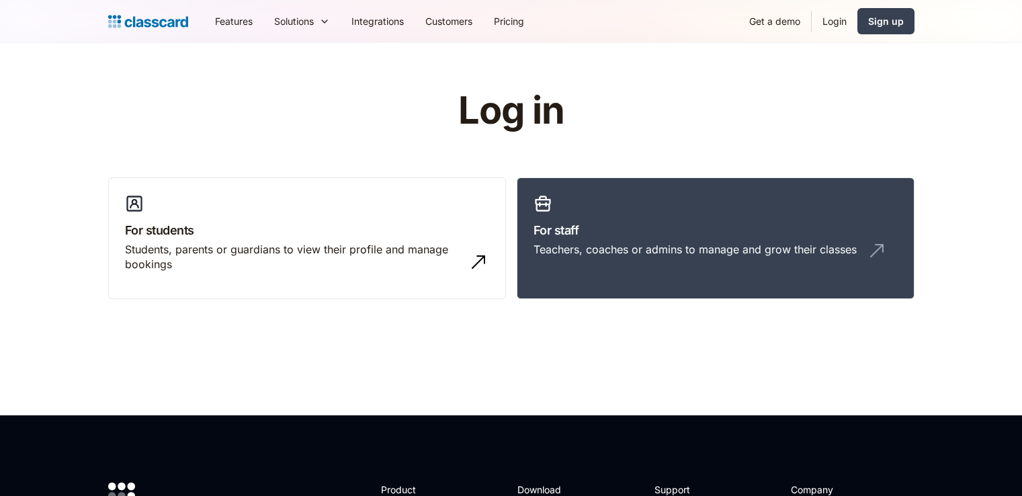 This screenshot has width=1022, height=496. What do you see at coordinates (294, 257) in the screenshot?
I see `div: Students, parents or guardians to view their profile and manage bookings` at bounding box center [294, 257].